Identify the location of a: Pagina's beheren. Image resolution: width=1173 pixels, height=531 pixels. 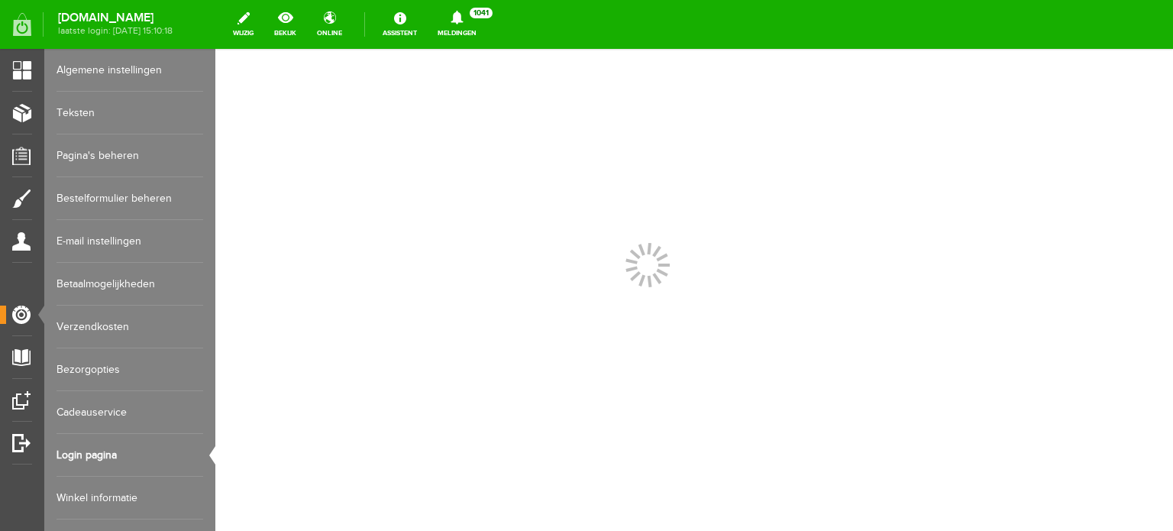
(130, 156).